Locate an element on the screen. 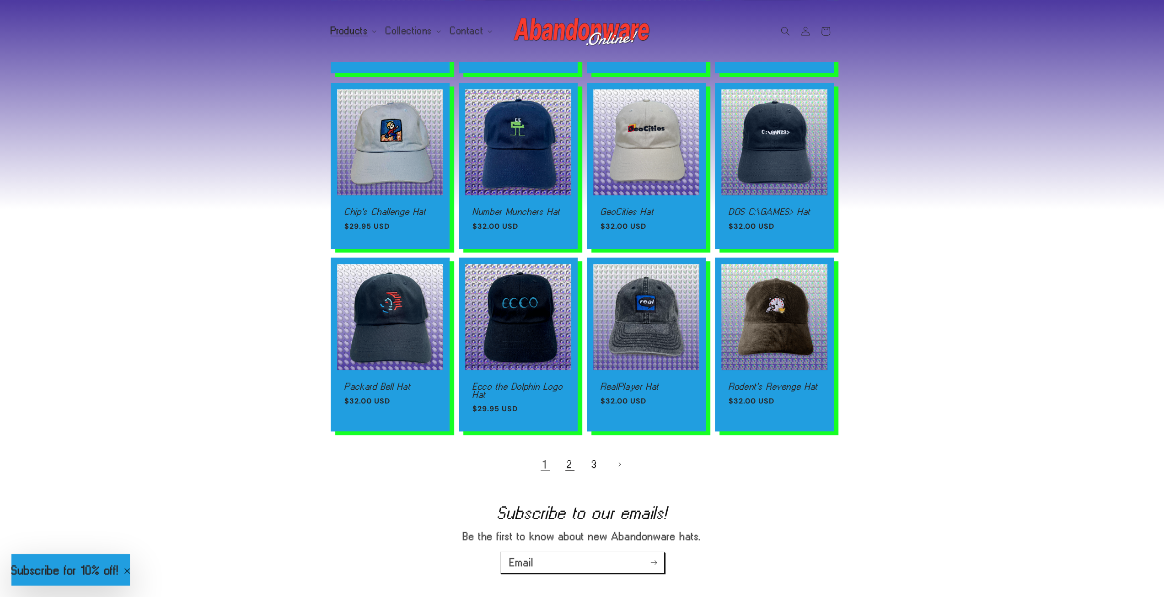 Image resolution: width=1164 pixels, height=597 pixels. summary: Collections is located at coordinates (412, 31).